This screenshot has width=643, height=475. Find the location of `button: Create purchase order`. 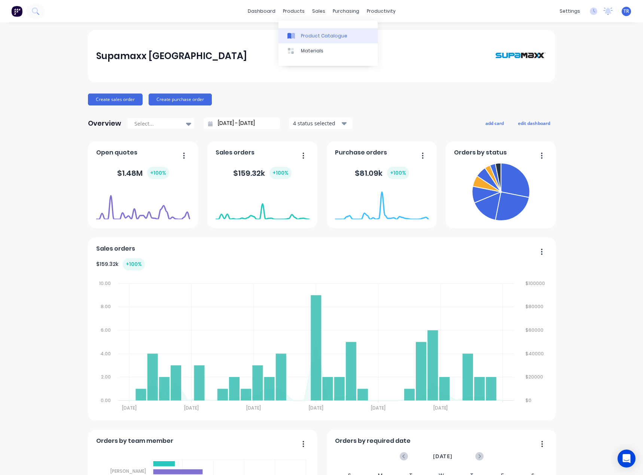

button: Create purchase order is located at coordinates (180, 99).